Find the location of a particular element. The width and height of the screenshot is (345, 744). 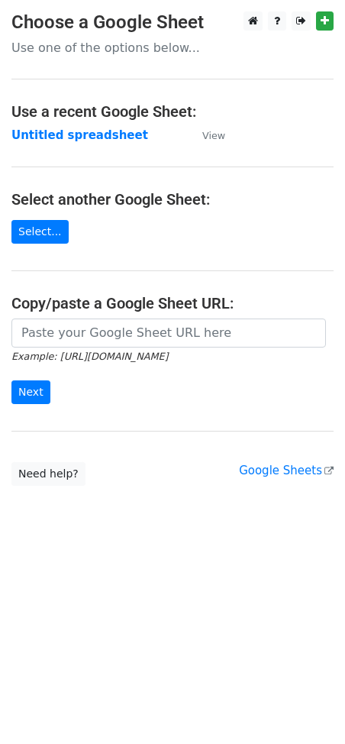

a: Google Sheets is located at coordinates (286, 470).